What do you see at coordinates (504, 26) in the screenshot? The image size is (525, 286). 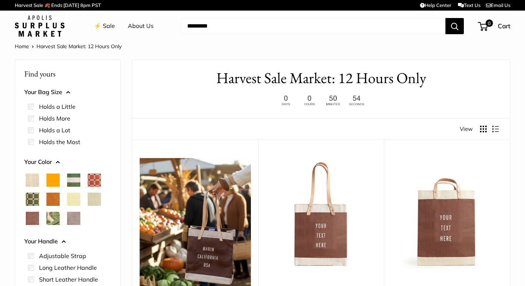 I see `span: Cart` at bounding box center [504, 26].